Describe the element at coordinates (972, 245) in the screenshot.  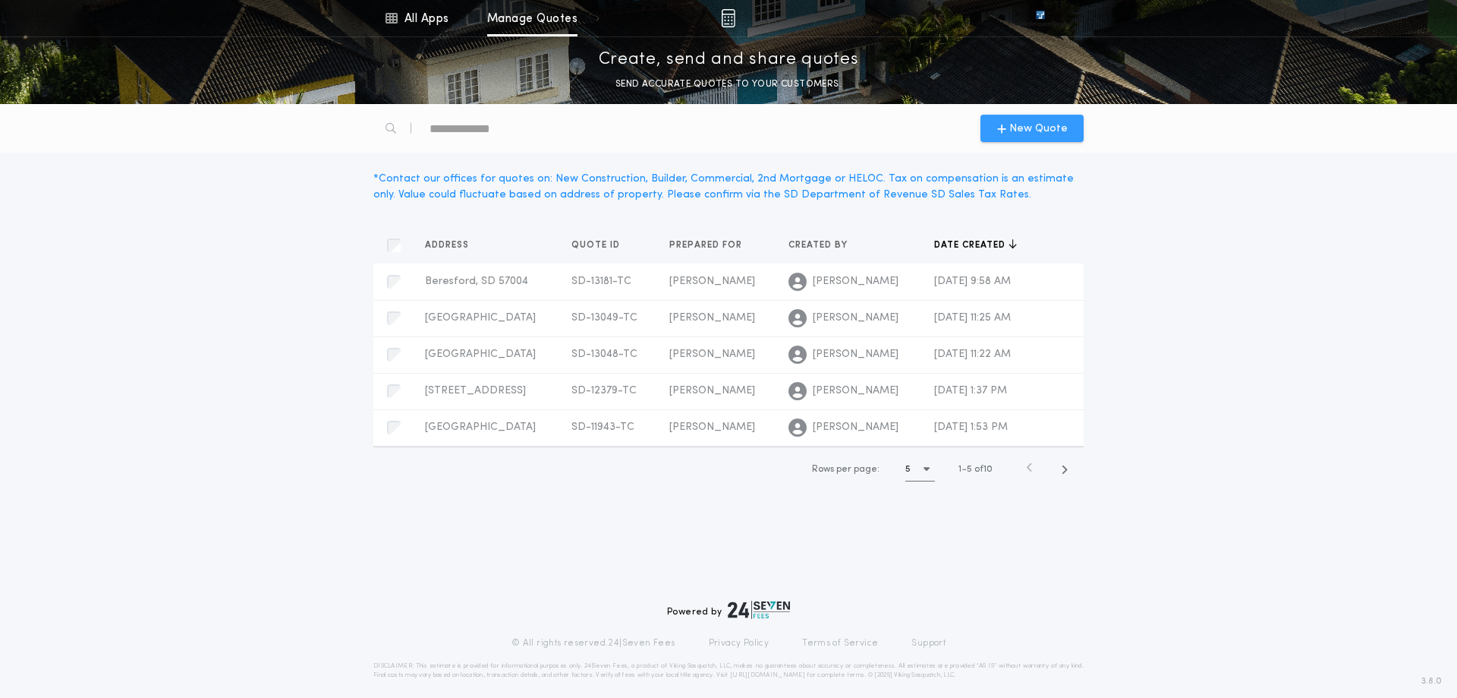
I see `span: Date created` at that location.